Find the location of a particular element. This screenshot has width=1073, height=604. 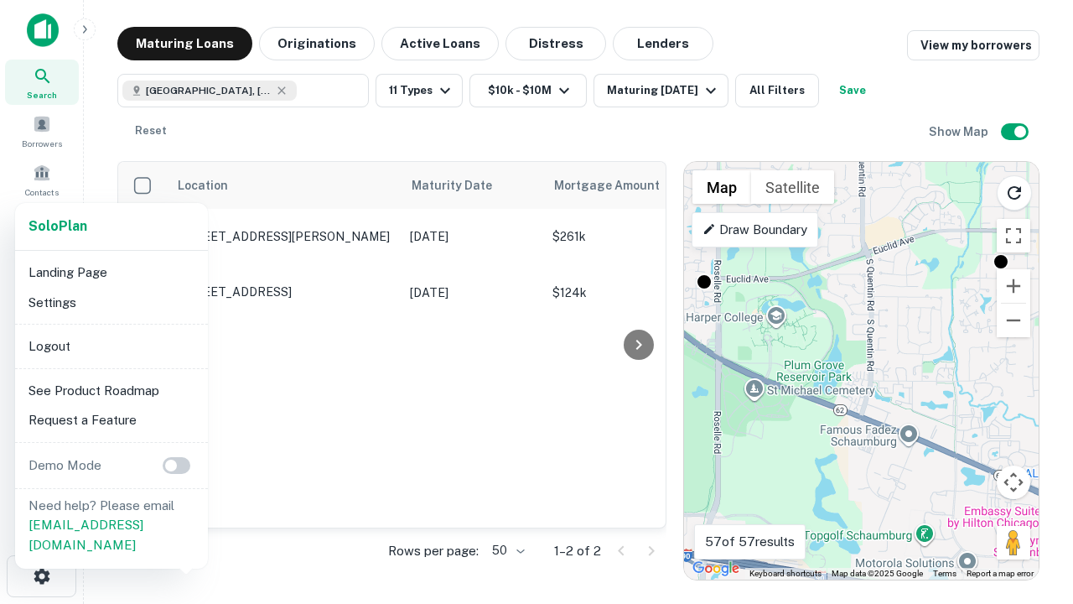

p: Demo Mode is located at coordinates (65, 465).